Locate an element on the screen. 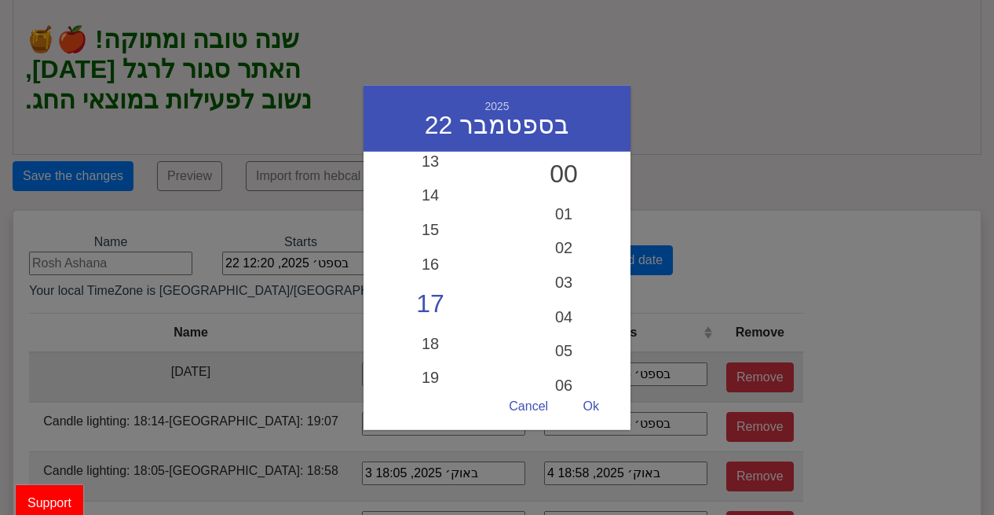 The width and height of the screenshot is (994, 515). div: Cancel is located at coordinates (529, 406).